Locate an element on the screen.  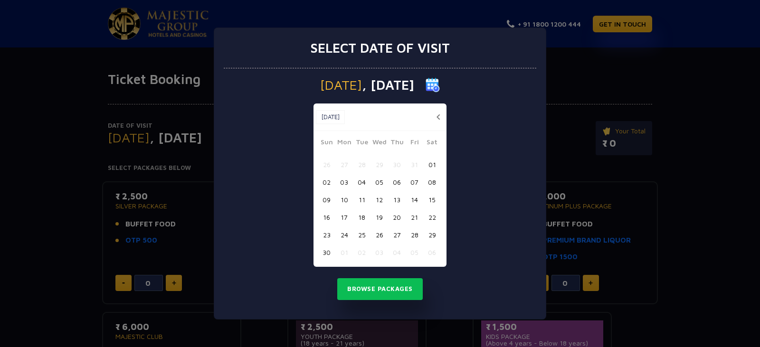
h3: Select date of visit is located at coordinates (380, 48).